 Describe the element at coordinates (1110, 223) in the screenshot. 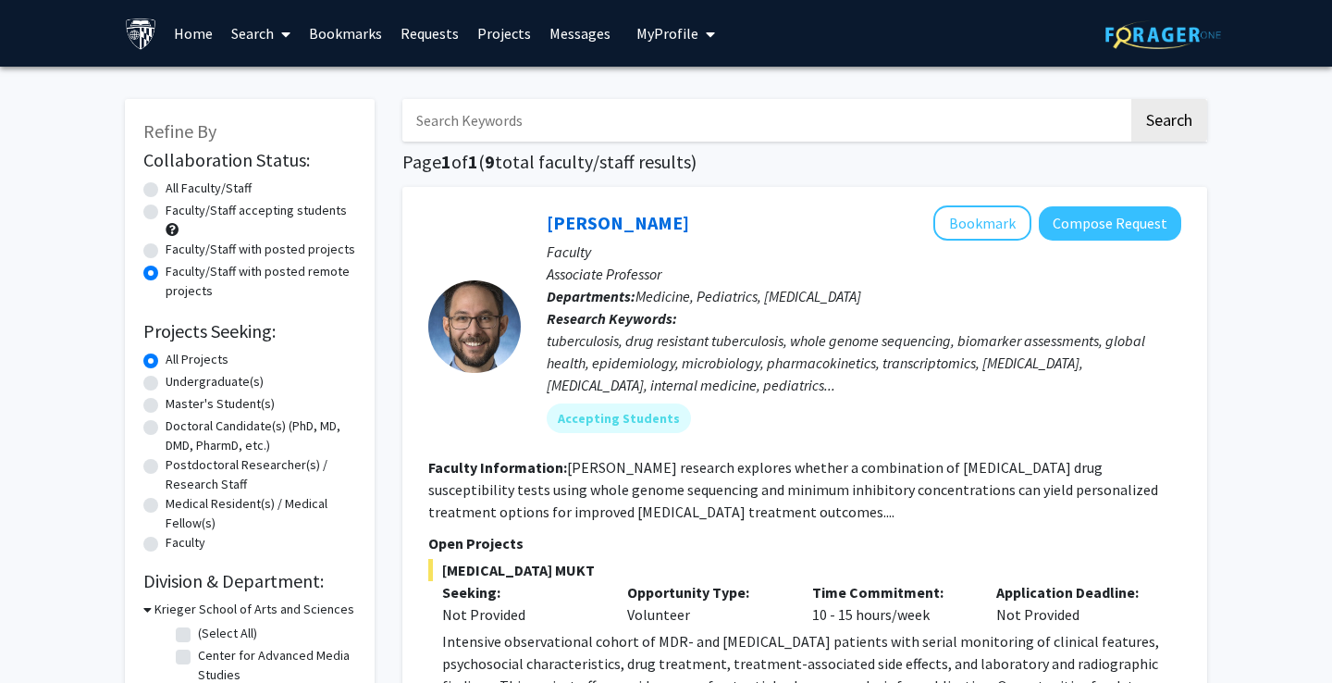

I see `button: Compose Request to Jeffrey Tornheim` at that location.